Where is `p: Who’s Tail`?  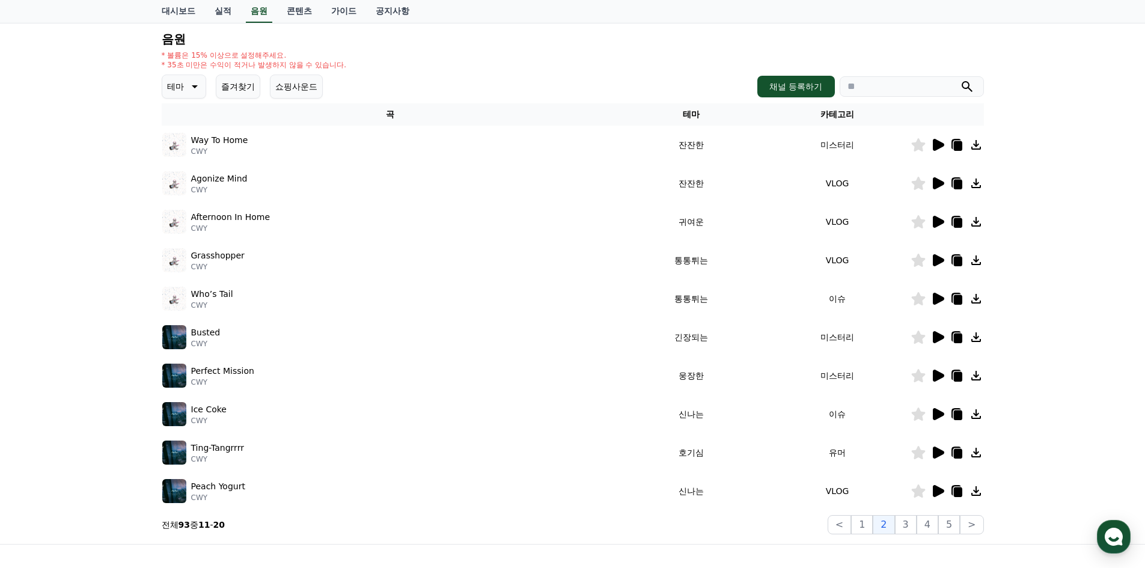 p: Who’s Tail is located at coordinates (212, 294).